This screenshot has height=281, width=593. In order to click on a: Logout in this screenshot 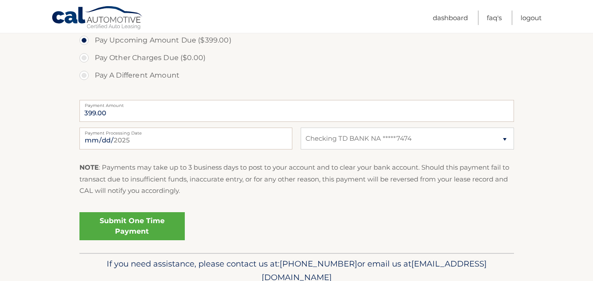, I will do `click(531, 18)`.